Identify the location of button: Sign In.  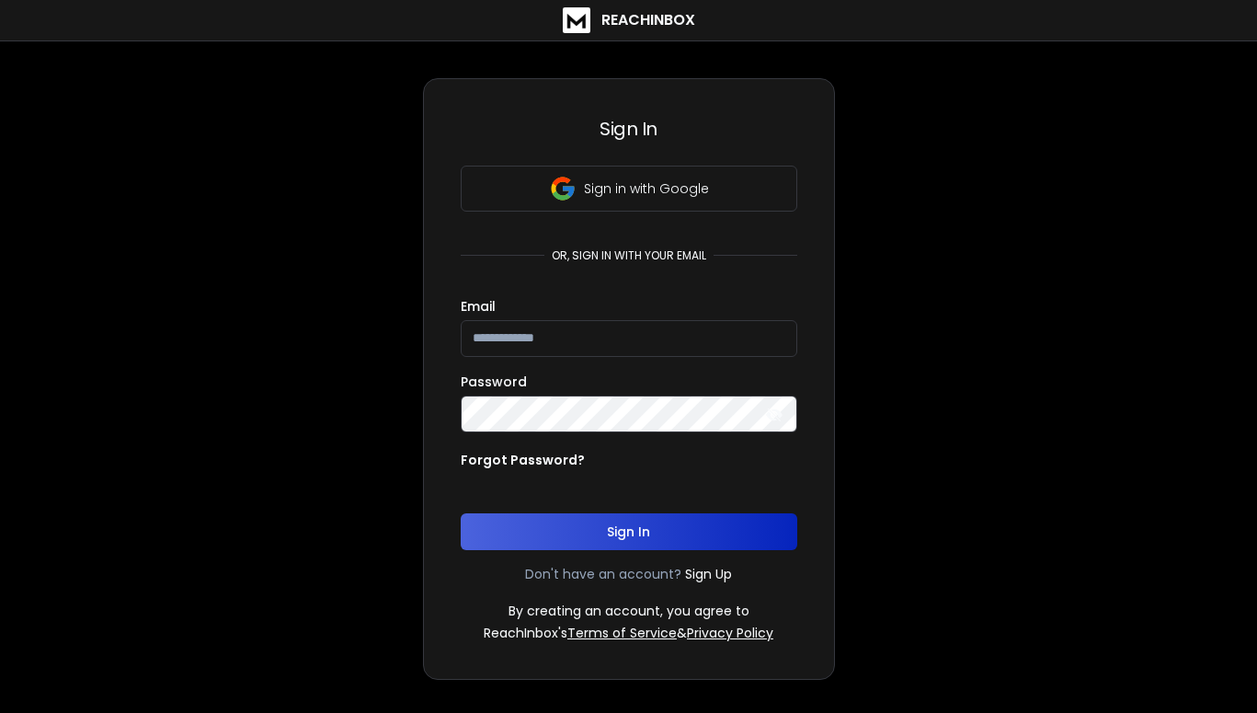
(629, 532).